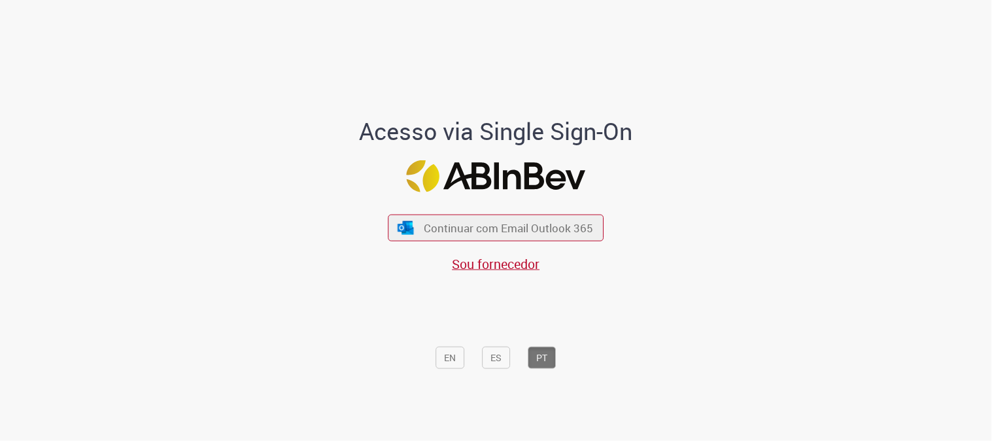 Image resolution: width=992 pixels, height=441 pixels. I want to click on h1: Acesso via Single Sign-On, so click(495, 131).